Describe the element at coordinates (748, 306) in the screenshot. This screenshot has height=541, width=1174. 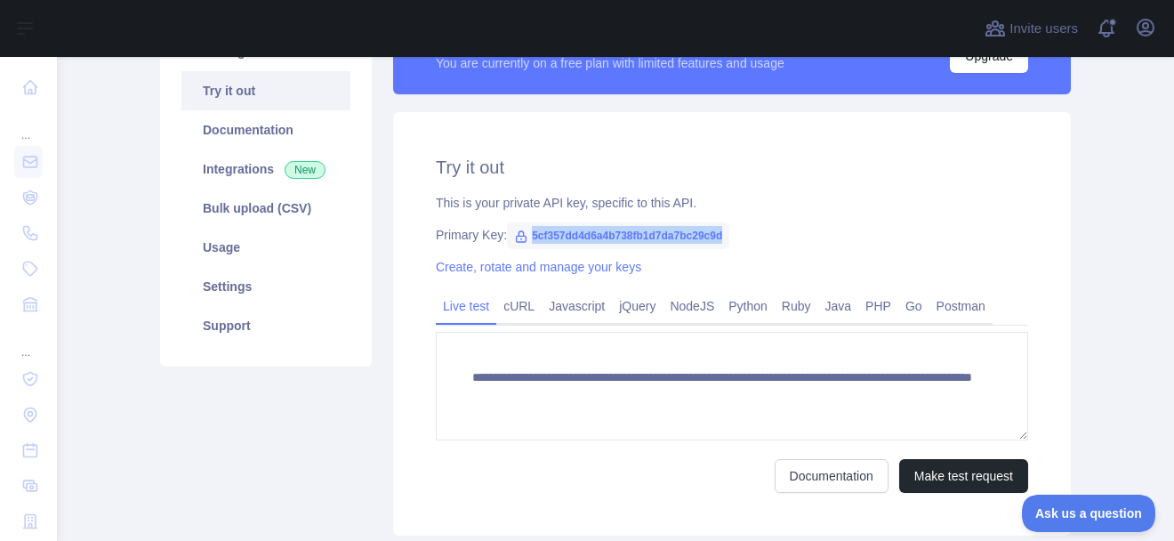
I see `a: Python` at that location.